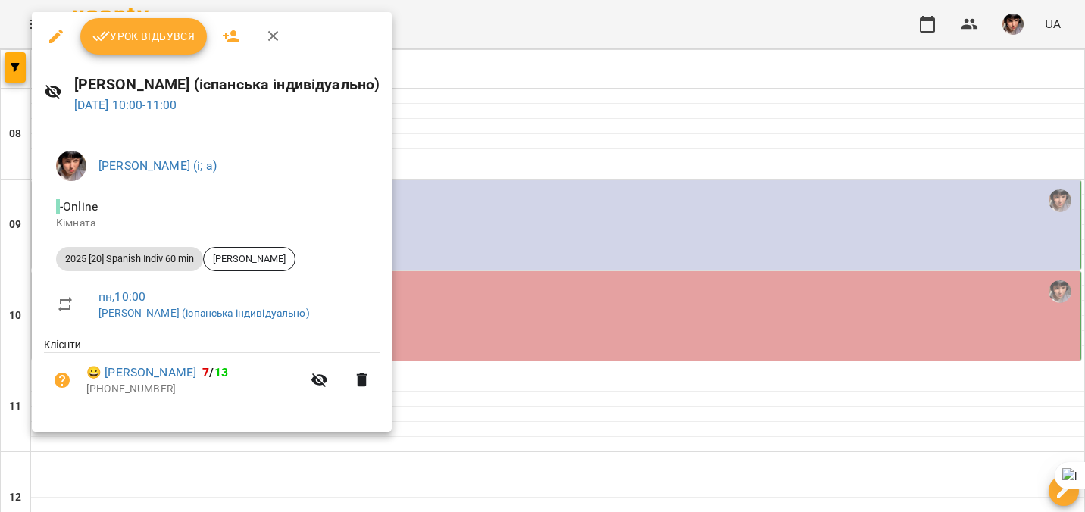  What do you see at coordinates (144, 36) in the screenshot?
I see `span: Урок відбувся` at bounding box center [144, 36].